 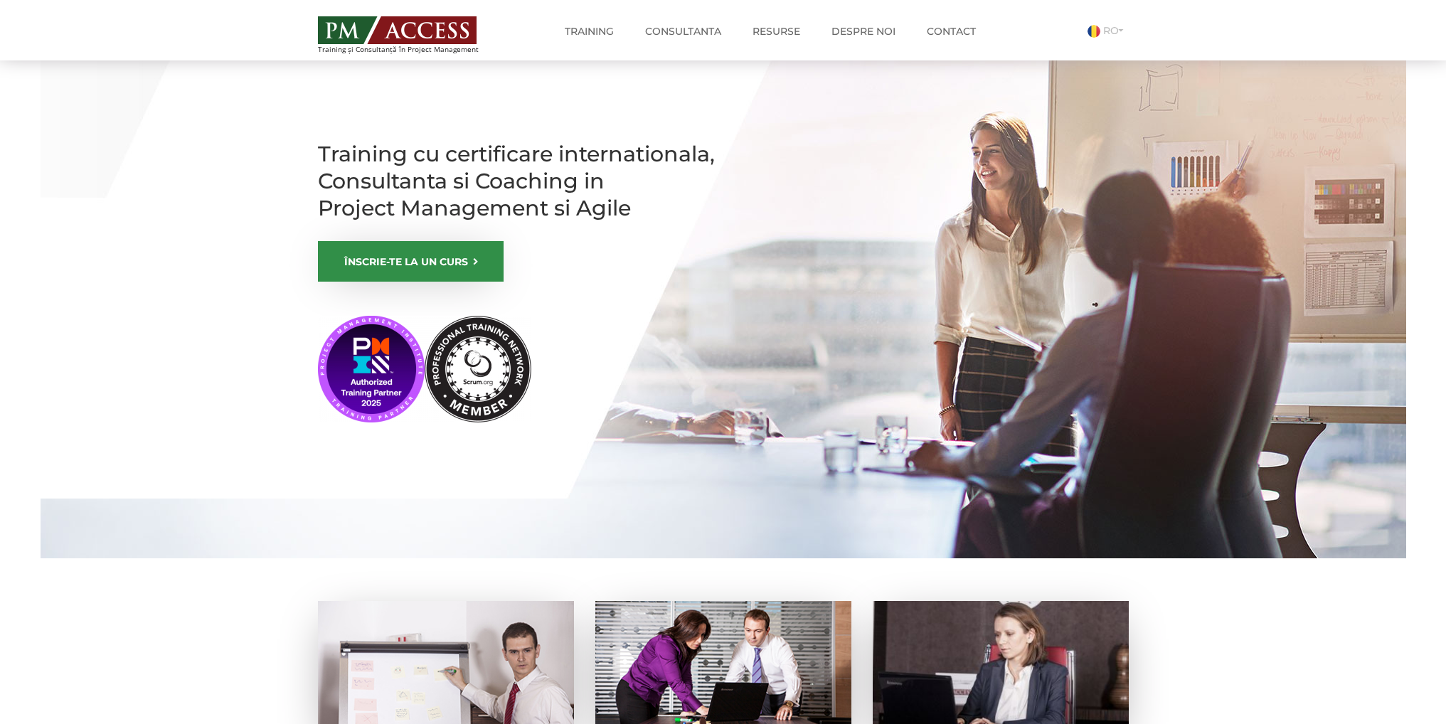 What do you see at coordinates (863, 31) in the screenshot?
I see `a: Despre noi` at bounding box center [863, 31].